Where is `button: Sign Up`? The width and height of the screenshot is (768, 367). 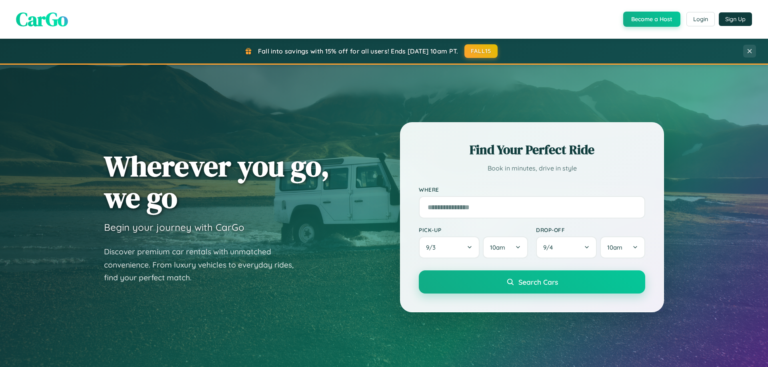
button: Sign Up is located at coordinates (735, 19).